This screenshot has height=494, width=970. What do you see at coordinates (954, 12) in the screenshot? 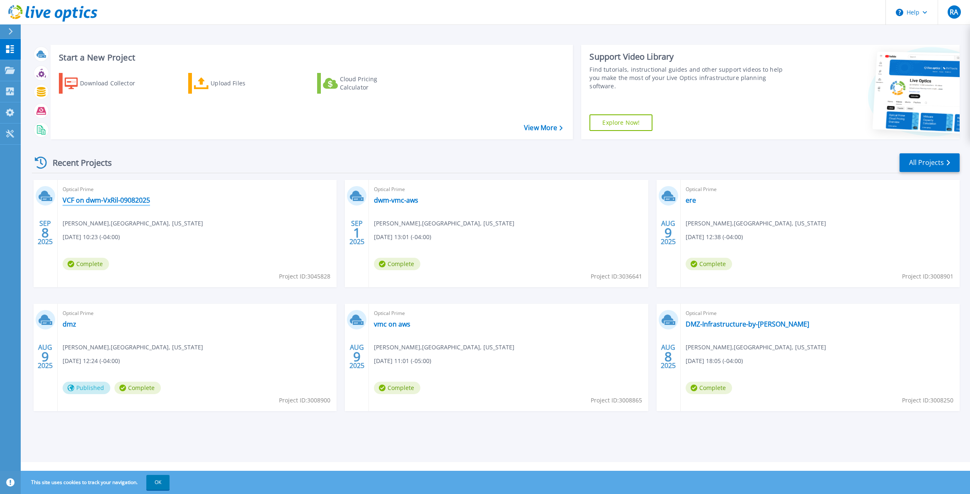
I see `span: RA` at bounding box center [954, 12].